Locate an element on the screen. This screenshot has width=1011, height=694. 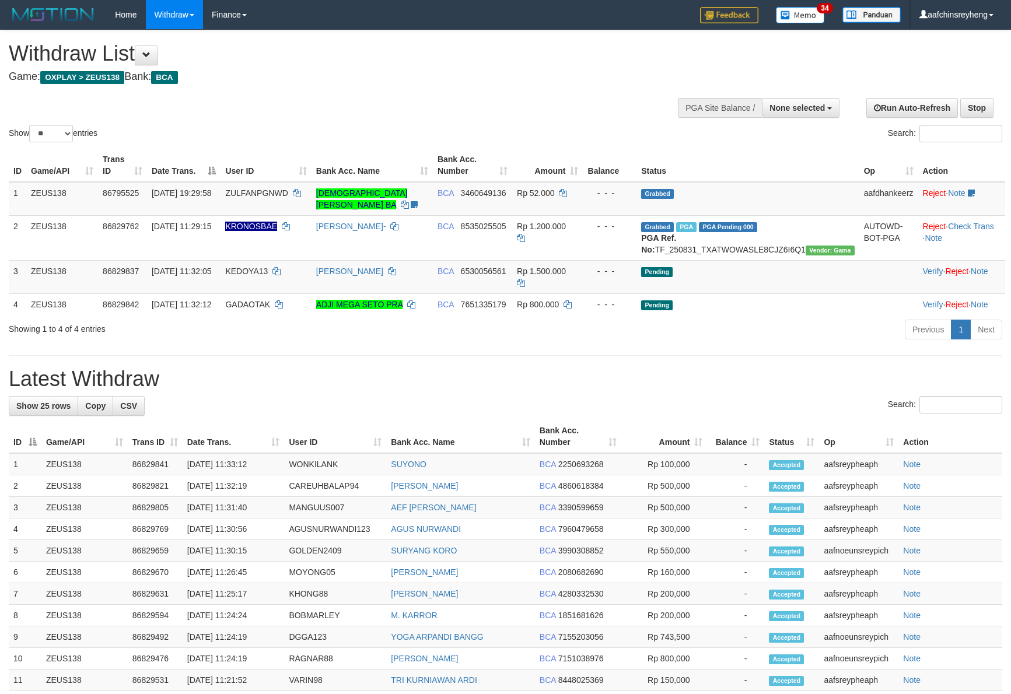
th: Game/API: activate to sort column ascending is located at coordinates (85, 436).